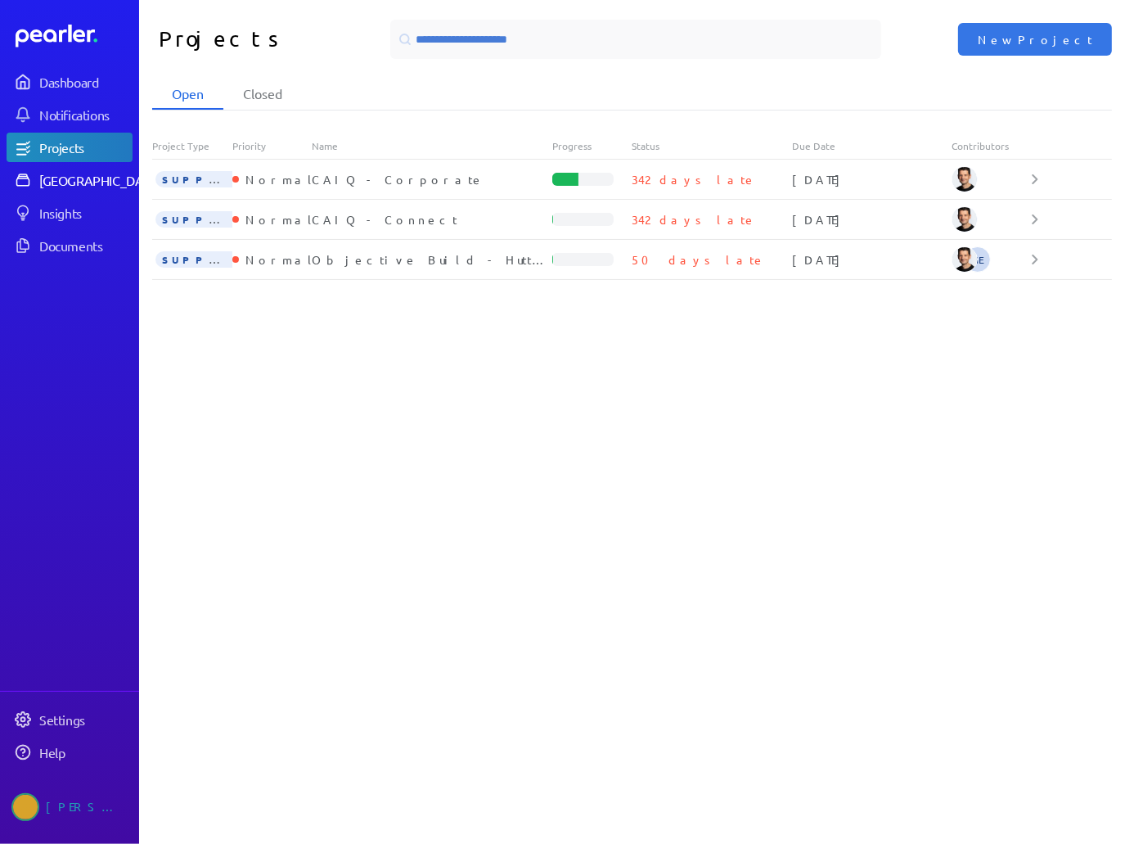 This screenshot has height=844, width=1125. Describe the element at coordinates (271, 39) in the screenshot. I see `h1: Projects` at that location.